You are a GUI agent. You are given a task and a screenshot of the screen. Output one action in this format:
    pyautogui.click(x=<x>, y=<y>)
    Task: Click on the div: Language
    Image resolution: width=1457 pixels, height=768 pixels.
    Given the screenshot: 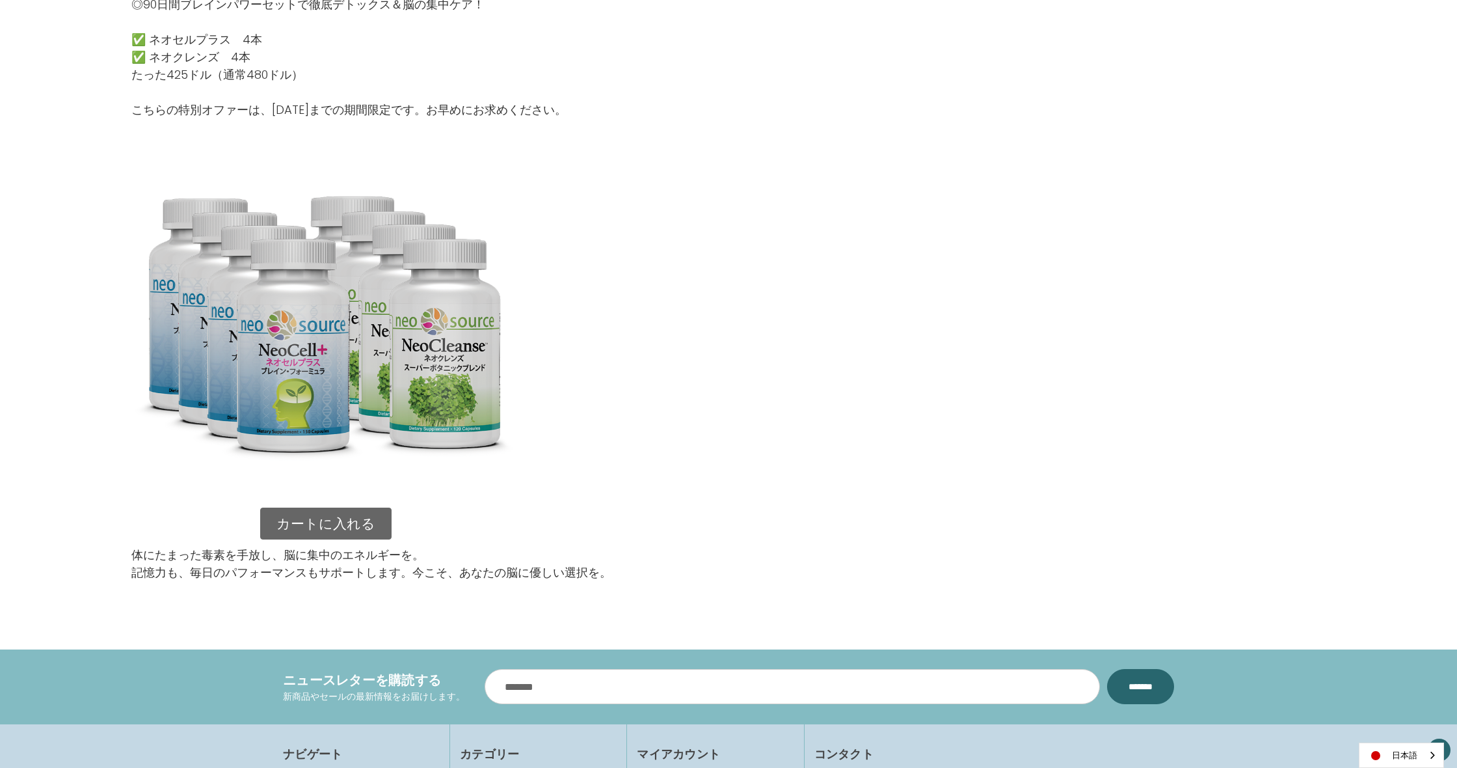 What is the action you would take?
    pyautogui.click(x=1401, y=755)
    